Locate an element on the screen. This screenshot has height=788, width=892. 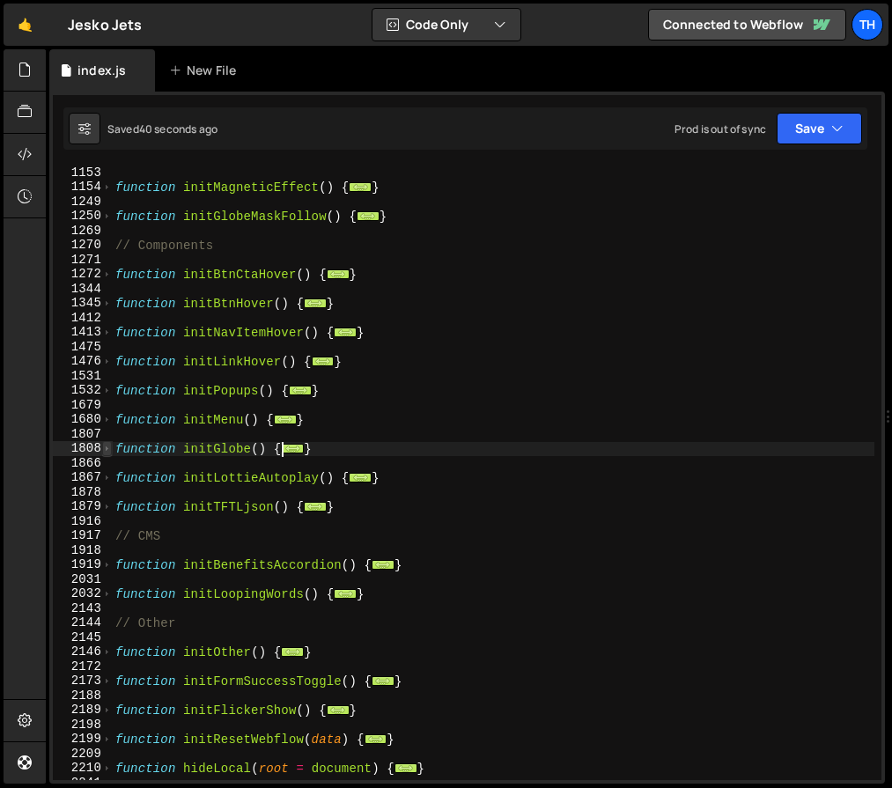
div: 1531 is located at coordinates (83, 376).